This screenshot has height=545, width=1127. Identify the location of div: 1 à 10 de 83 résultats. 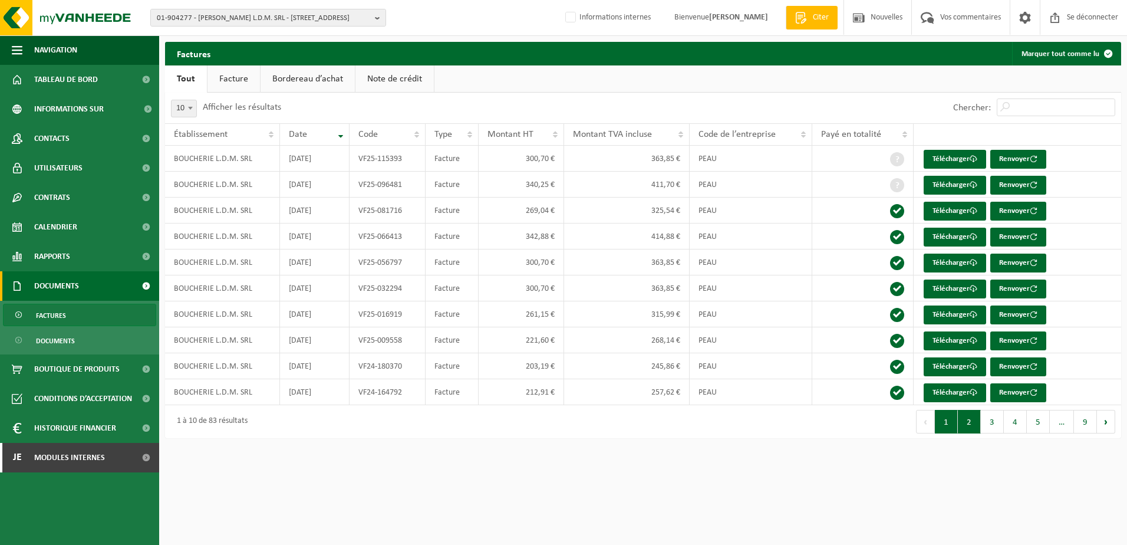
(209, 422).